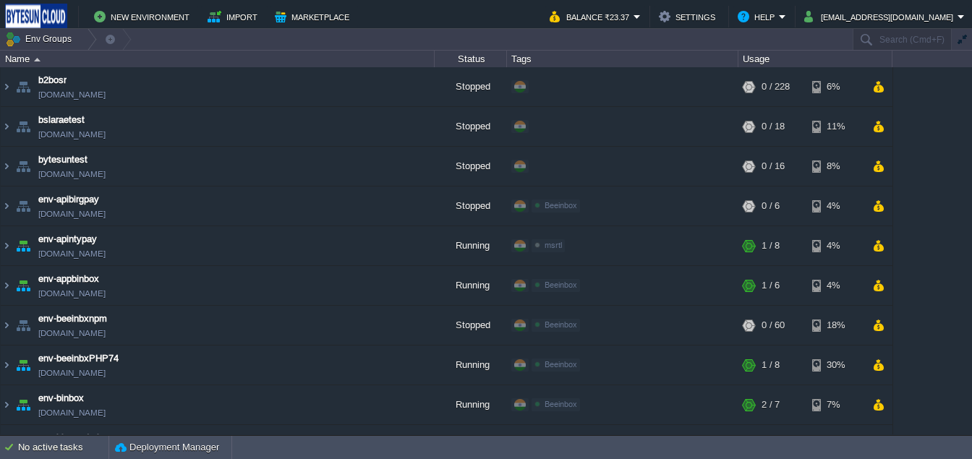 The height and width of the screenshot is (459, 972). What do you see at coordinates (623, 59) in the screenshot?
I see `div: Tags` at bounding box center [623, 59].